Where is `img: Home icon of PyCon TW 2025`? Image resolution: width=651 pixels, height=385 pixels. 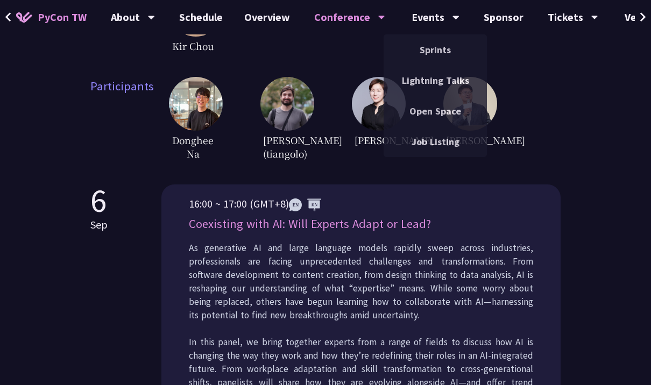 img: Home icon of PyCon TW 2025 is located at coordinates (24, 17).